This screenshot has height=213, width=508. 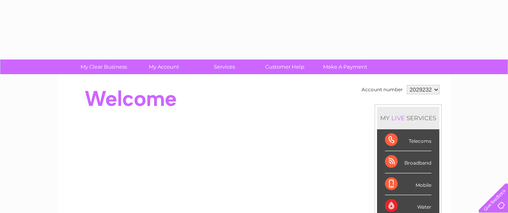 I want to click on a: Services, so click(x=224, y=67).